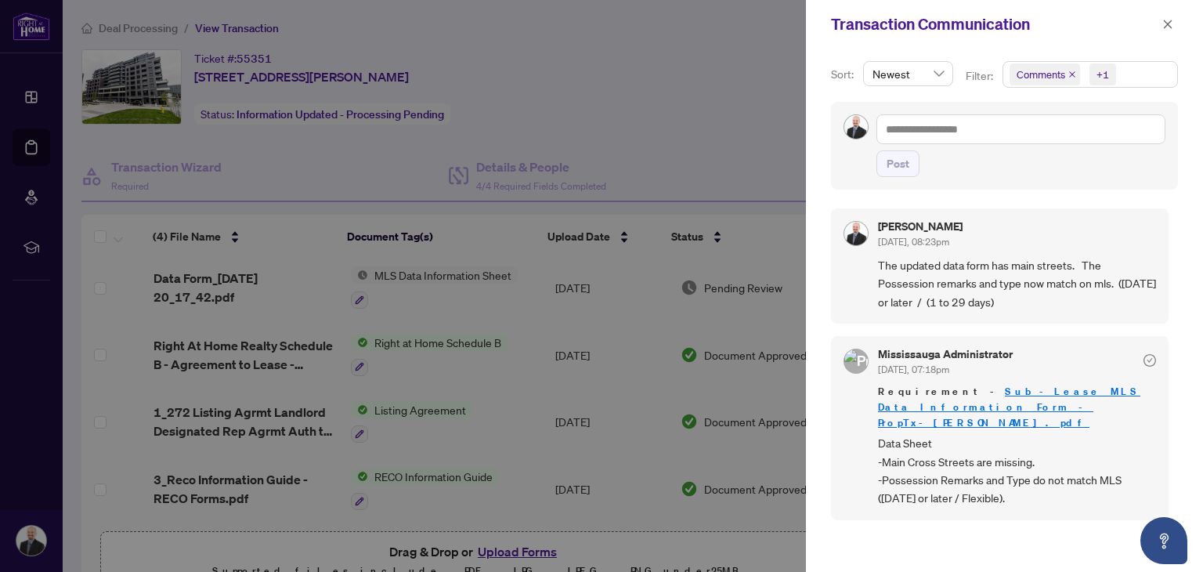 The height and width of the screenshot is (572, 1203). Describe the element at coordinates (1103, 74) in the screenshot. I see `div: +1` at that location.